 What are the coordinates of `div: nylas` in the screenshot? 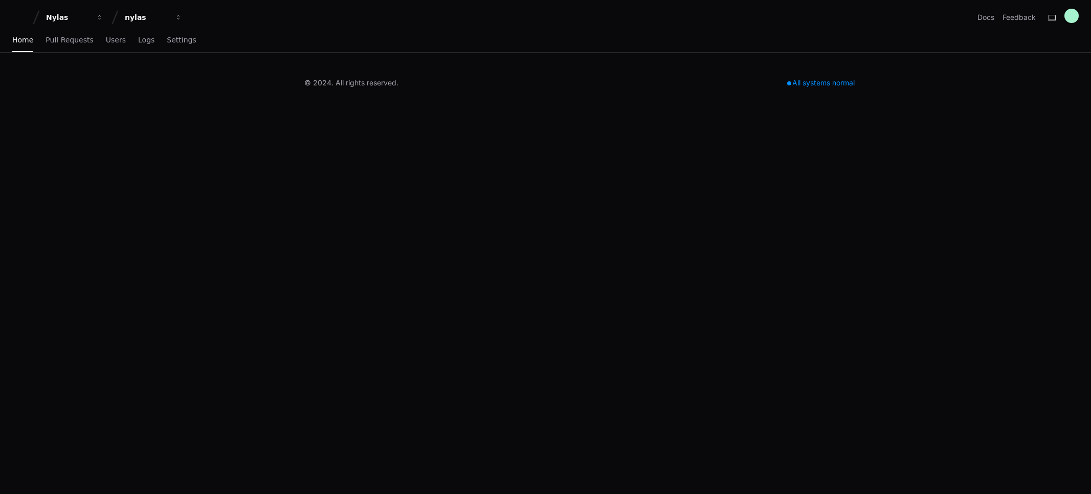 It's located at (147, 17).